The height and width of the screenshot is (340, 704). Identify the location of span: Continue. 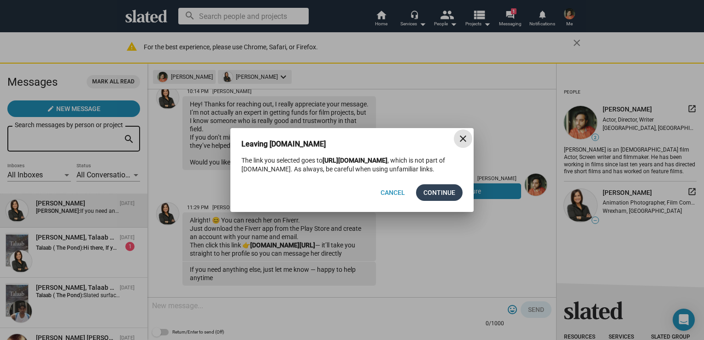
(439, 193).